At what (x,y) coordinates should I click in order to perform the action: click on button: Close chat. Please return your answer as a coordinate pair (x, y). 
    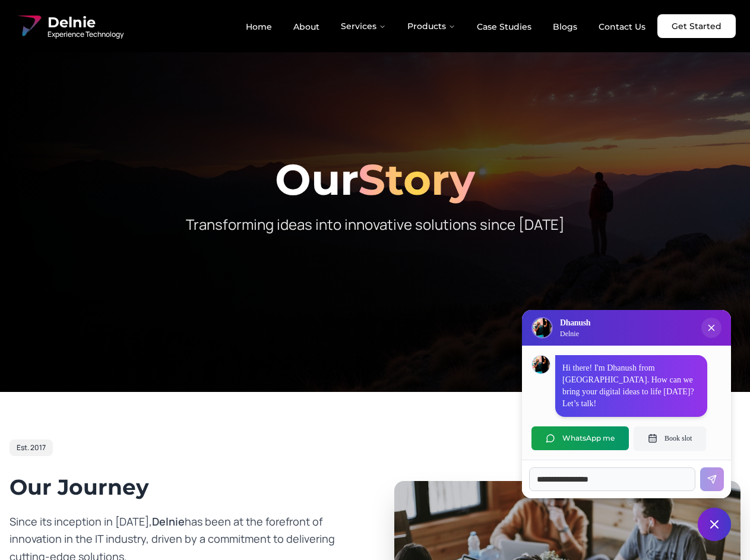
    Looking at the image, I should click on (714, 524).